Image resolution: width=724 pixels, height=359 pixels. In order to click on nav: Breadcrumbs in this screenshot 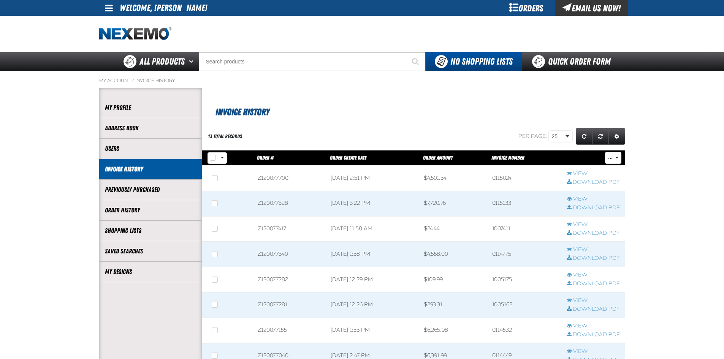, I will do `click(362, 81)`.